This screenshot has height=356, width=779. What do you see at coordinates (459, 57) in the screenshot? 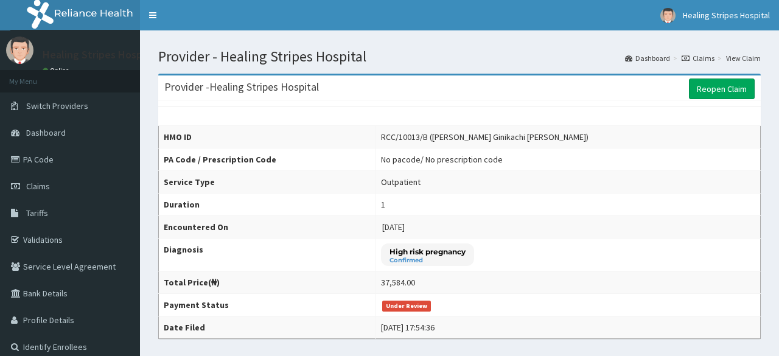
I see `h1: Provider - Healing Stripes Hospital` at bounding box center [459, 57].